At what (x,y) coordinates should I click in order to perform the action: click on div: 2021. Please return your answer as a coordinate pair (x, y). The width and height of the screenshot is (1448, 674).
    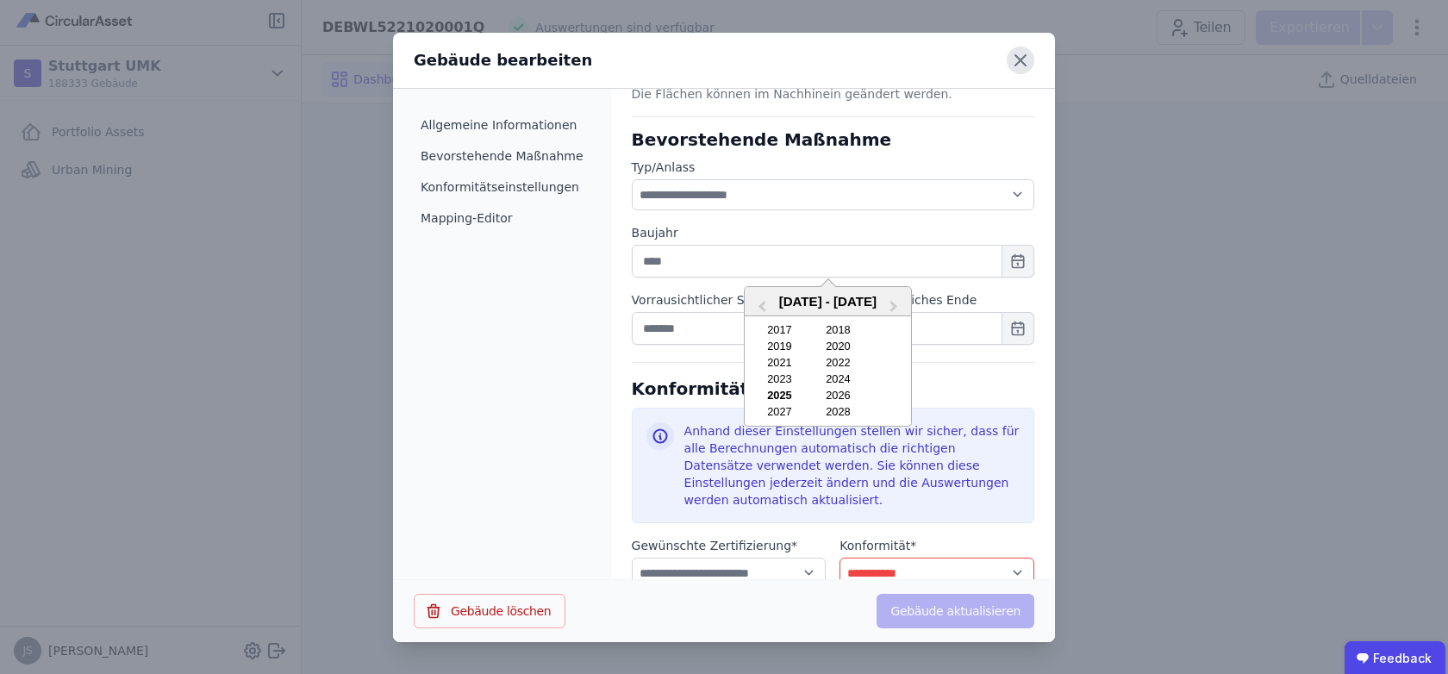
    Looking at the image, I should click on (779, 362).